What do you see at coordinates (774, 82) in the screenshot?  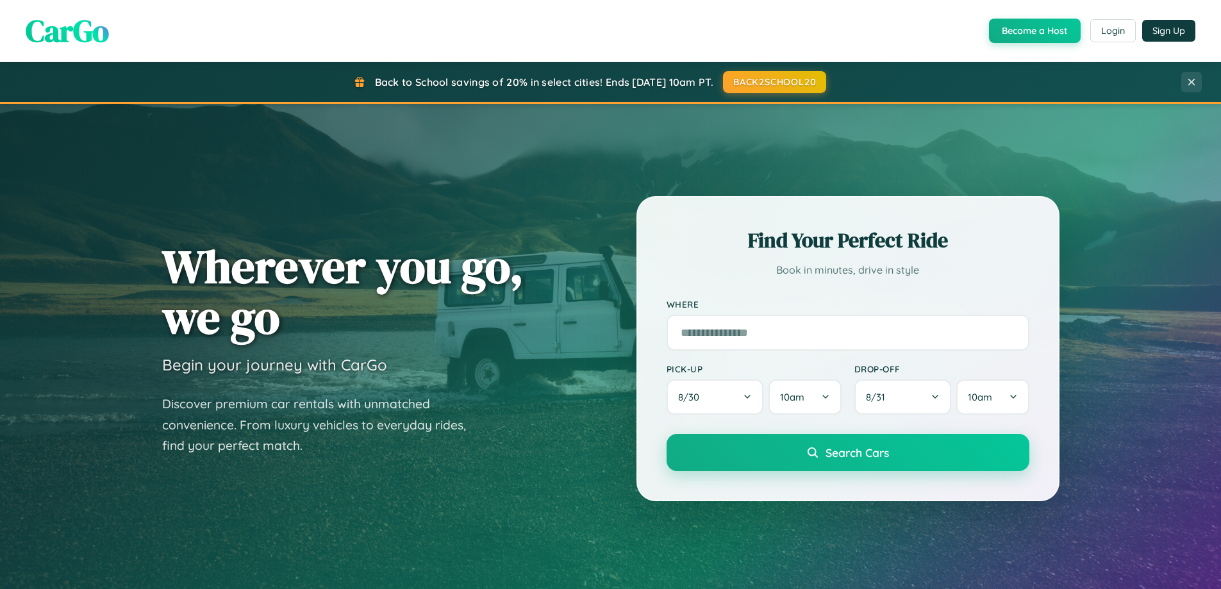 I see `button: BACK2SCHOOL20` at bounding box center [774, 82].